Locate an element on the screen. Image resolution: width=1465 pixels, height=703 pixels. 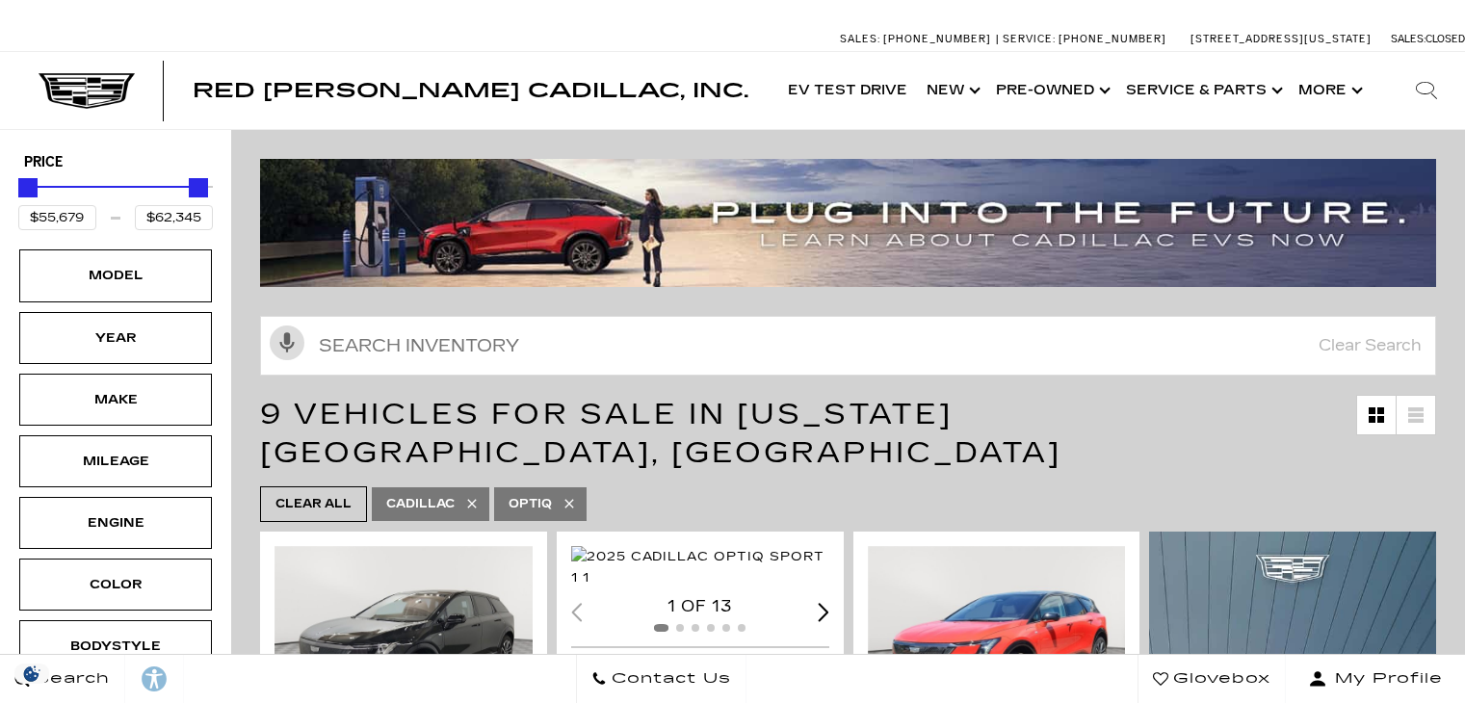
img: 2025 Cadillac OPTIQ Sport 1 1 is located at coordinates (702, 567).